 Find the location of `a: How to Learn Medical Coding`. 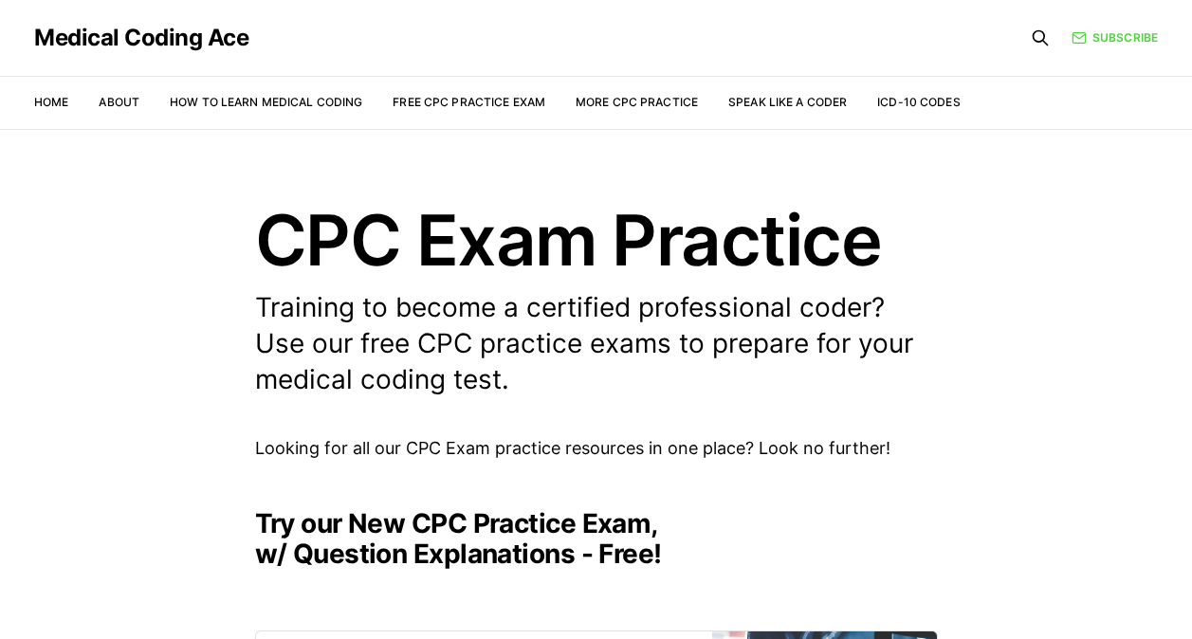

a: How to Learn Medical Coding is located at coordinates (265, 101).